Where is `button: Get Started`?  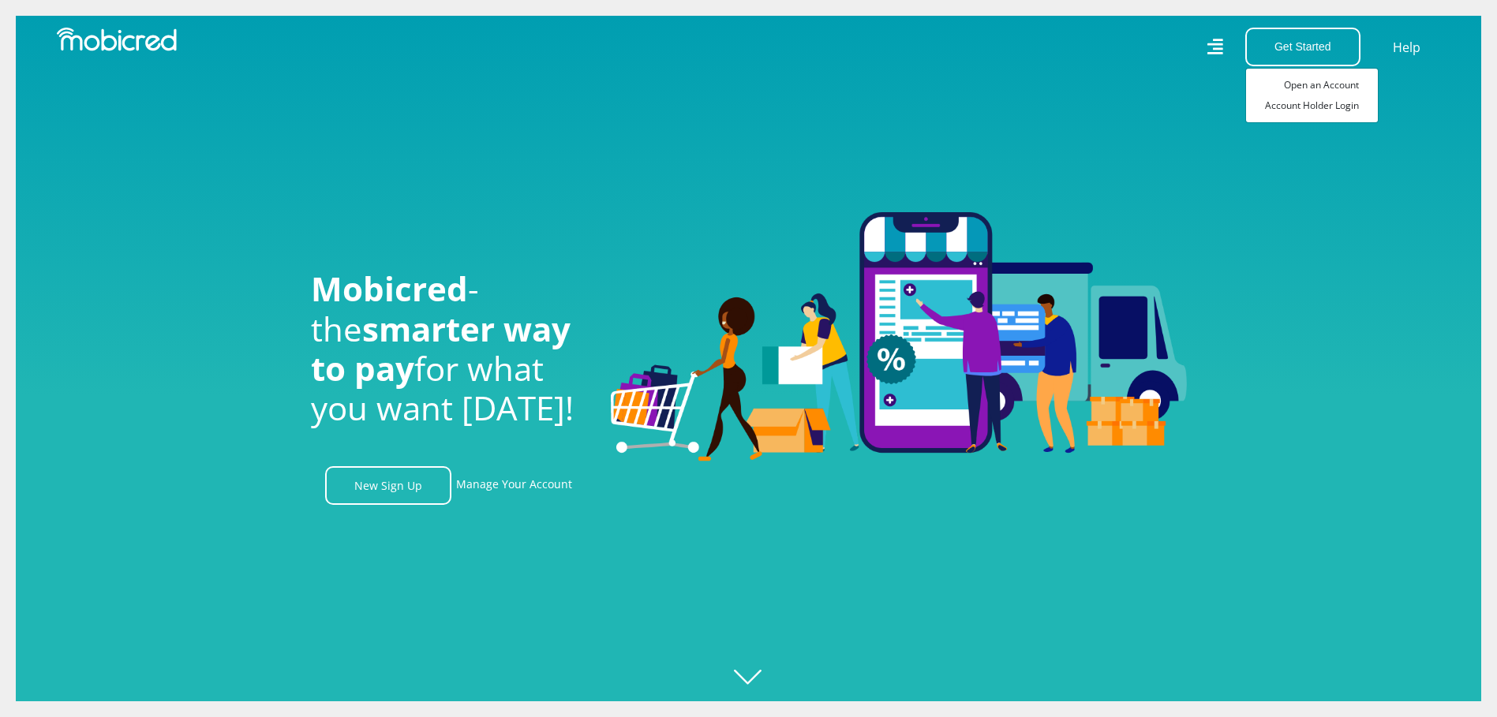
button: Get Started is located at coordinates (1303, 47).